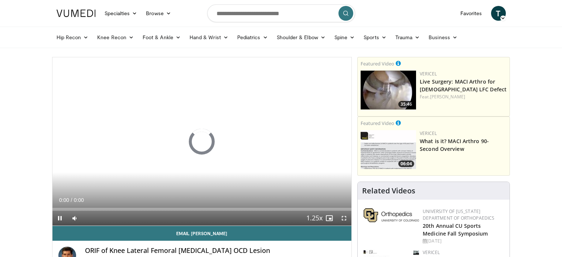  Describe the element at coordinates (344, 37) in the screenshot. I see `a: Spine` at that location.